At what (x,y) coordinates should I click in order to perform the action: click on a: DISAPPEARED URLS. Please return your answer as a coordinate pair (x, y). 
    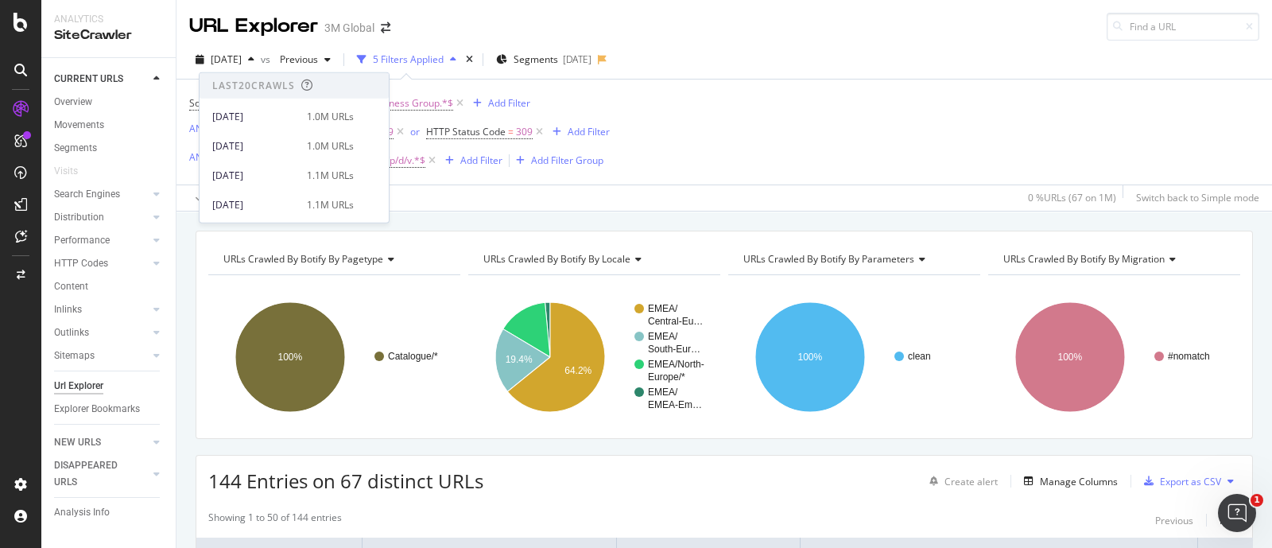
    Looking at the image, I should click on (101, 474).